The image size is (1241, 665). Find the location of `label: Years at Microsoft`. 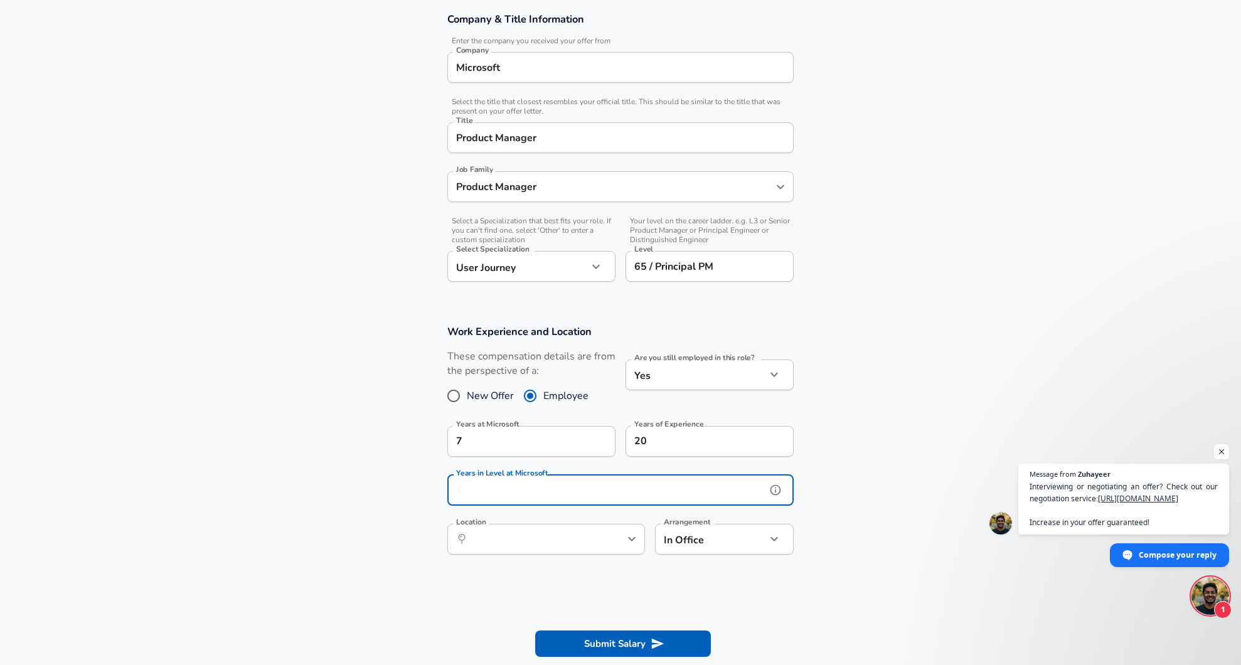

label: Years at Microsoft is located at coordinates (487, 424).